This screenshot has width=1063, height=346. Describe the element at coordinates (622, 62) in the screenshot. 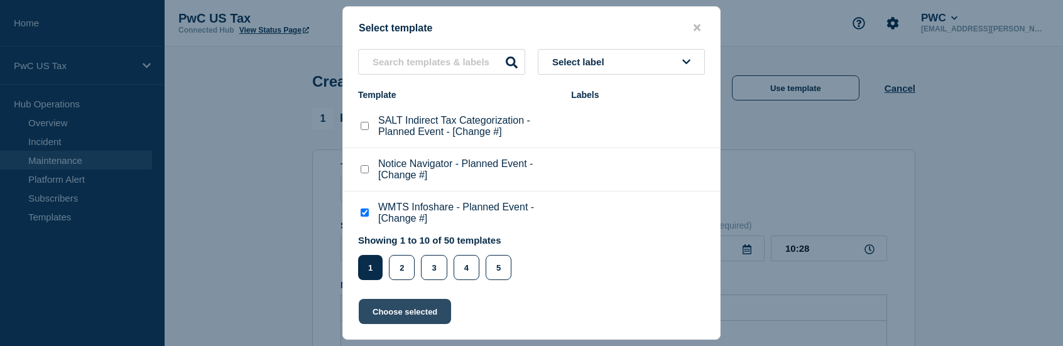

I see `button: Select label` at that location.